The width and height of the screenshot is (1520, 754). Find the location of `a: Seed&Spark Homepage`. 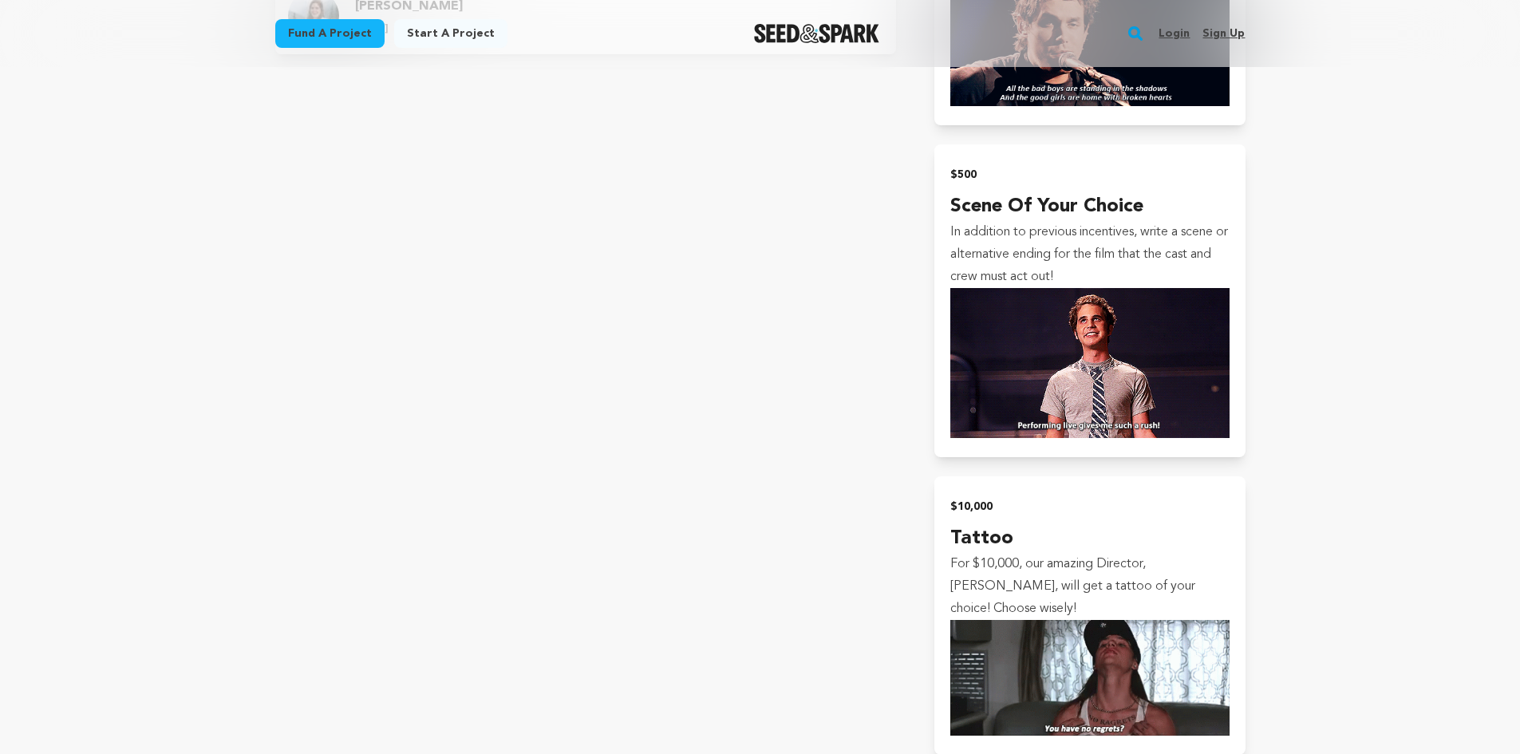

a: Seed&Spark Homepage is located at coordinates (816, 34).